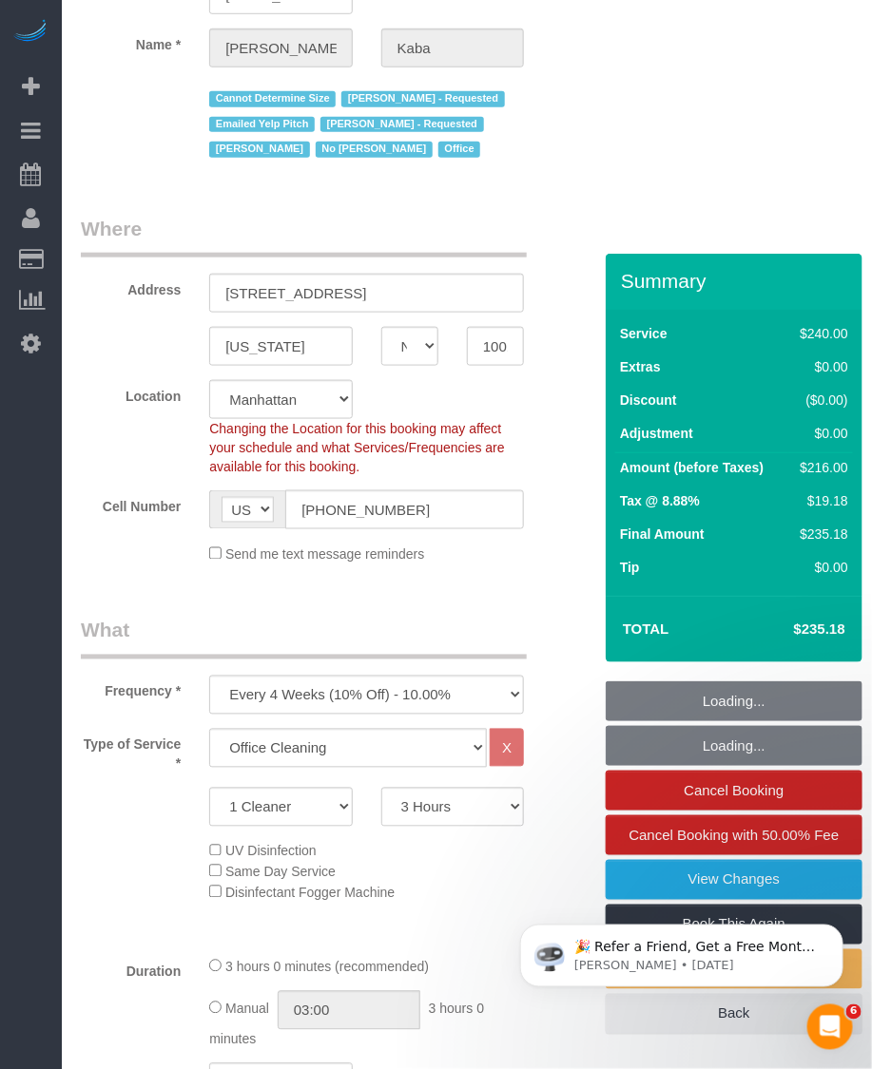  What do you see at coordinates (261, 125) in the screenshot?
I see `span: Emailed Yelp Pitch` at bounding box center [261, 125].